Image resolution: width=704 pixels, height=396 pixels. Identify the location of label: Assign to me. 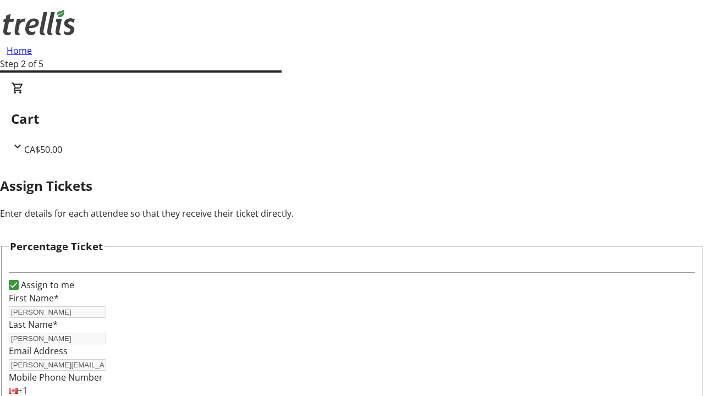
(46, 285).